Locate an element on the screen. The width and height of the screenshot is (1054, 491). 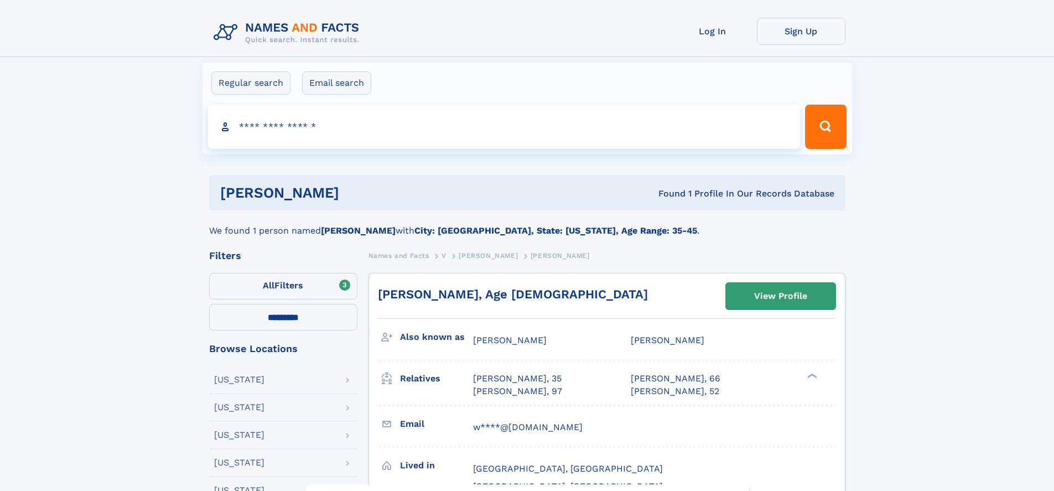
div: View Profile is located at coordinates (780, 296).